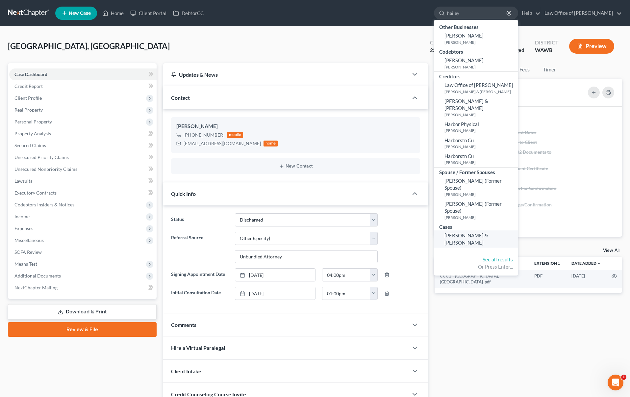 This screenshot has height=397, width=630. I want to click on a: Home, so click(113, 13).